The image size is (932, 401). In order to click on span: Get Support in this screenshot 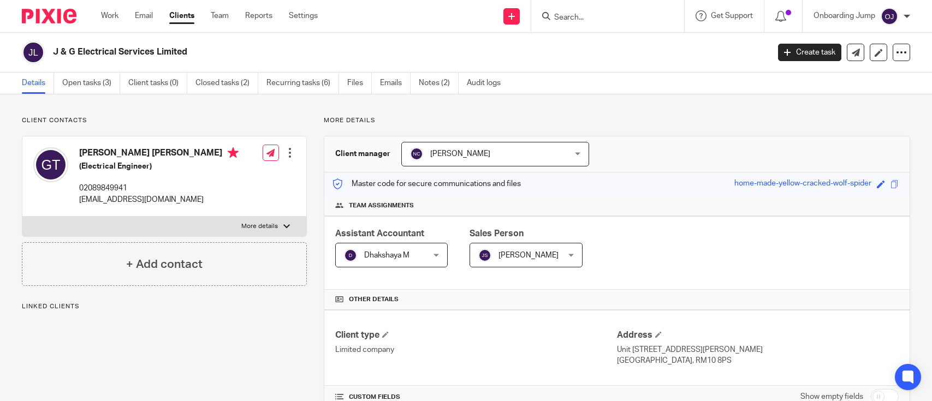, I will do `click(732, 16)`.